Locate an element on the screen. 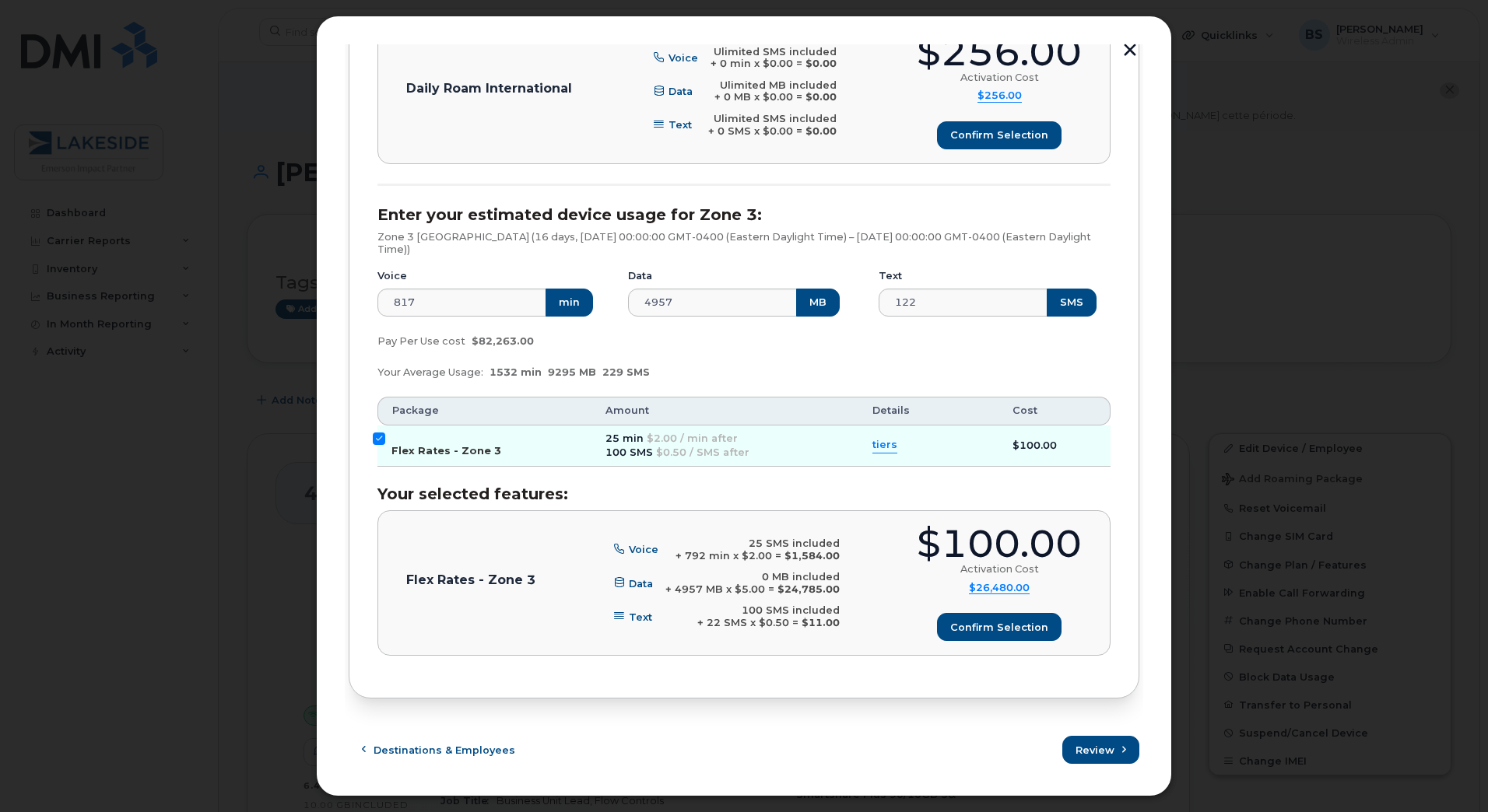  summary: tiers is located at coordinates (885, 445).